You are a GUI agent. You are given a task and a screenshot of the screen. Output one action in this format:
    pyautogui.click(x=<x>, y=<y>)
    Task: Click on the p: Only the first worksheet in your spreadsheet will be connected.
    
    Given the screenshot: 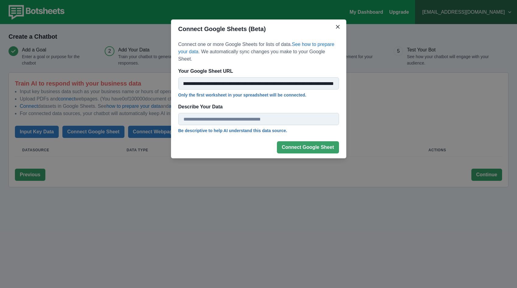 What is the action you would take?
    pyautogui.click(x=259, y=95)
    